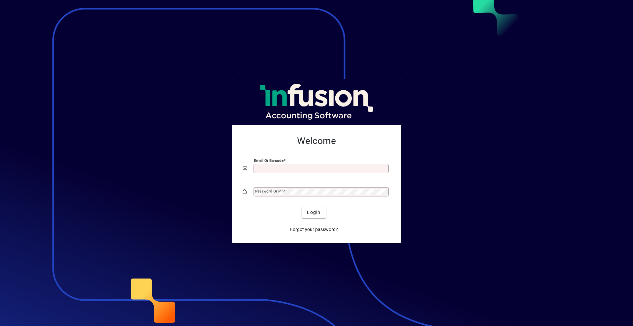 This screenshot has width=633, height=326. I want to click on mat-label: Password or Pin, so click(270, 191).